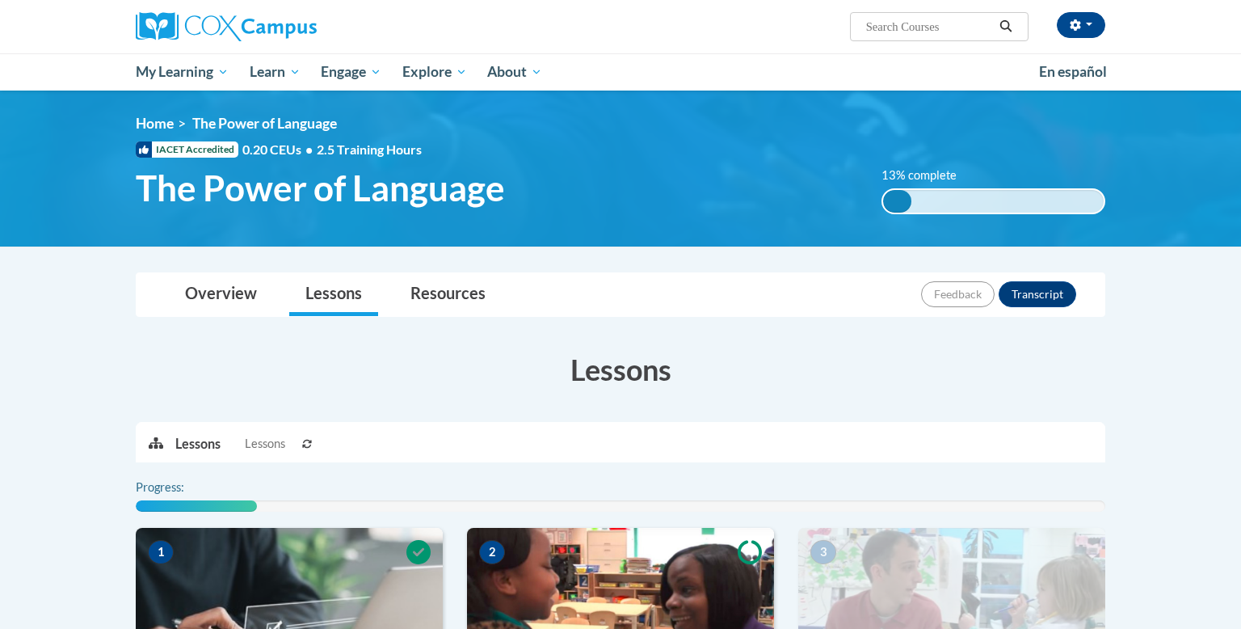 The width and height of the screenshot is (1241, 629). Describe the element at coordinates (334, 294) in the screenshot. I see `a: Lessons` at that location.